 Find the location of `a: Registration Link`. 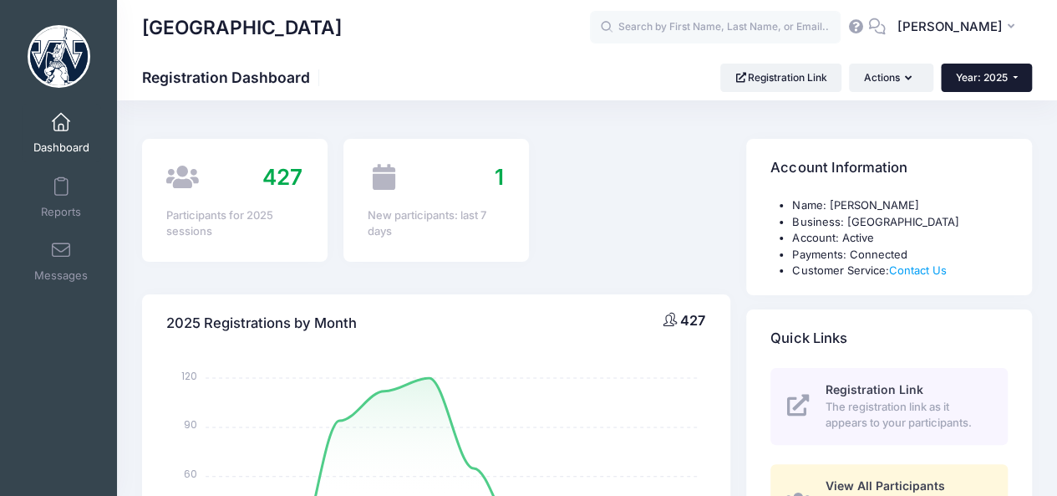

a: Registration Link is located at coordinates (780, 78).